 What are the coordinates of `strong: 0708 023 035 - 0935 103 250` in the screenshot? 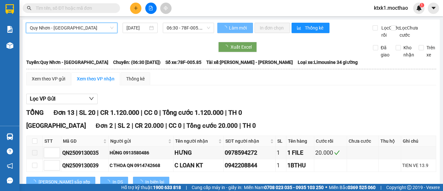 It's located at (294, 187).